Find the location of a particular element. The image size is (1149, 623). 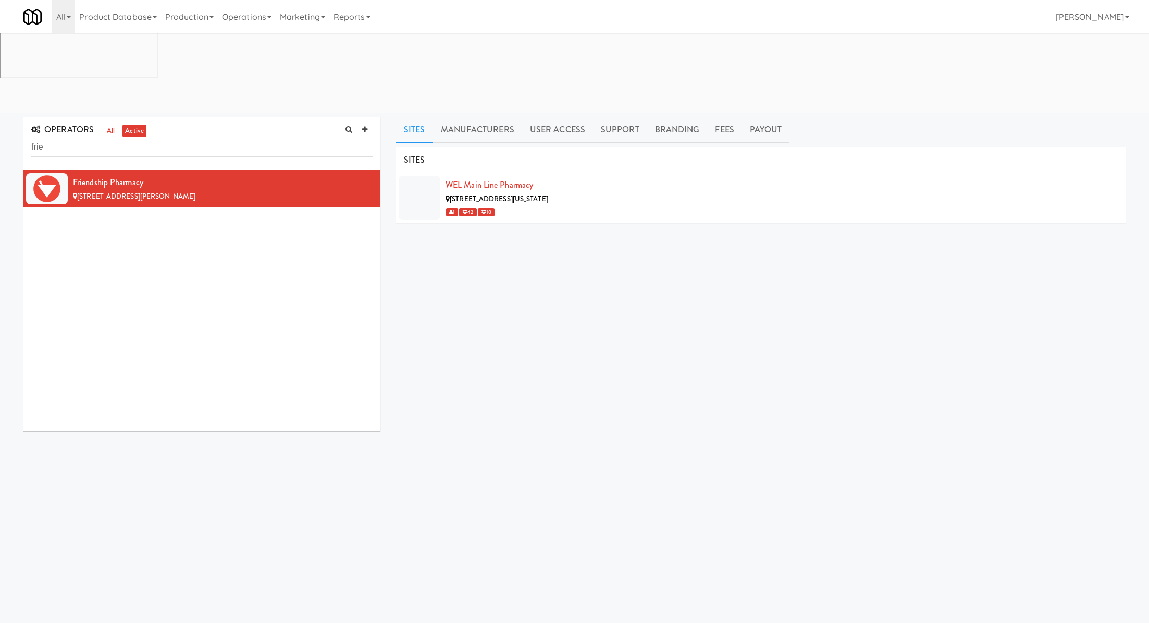

a: User Access is located at coordinates (558, 130).